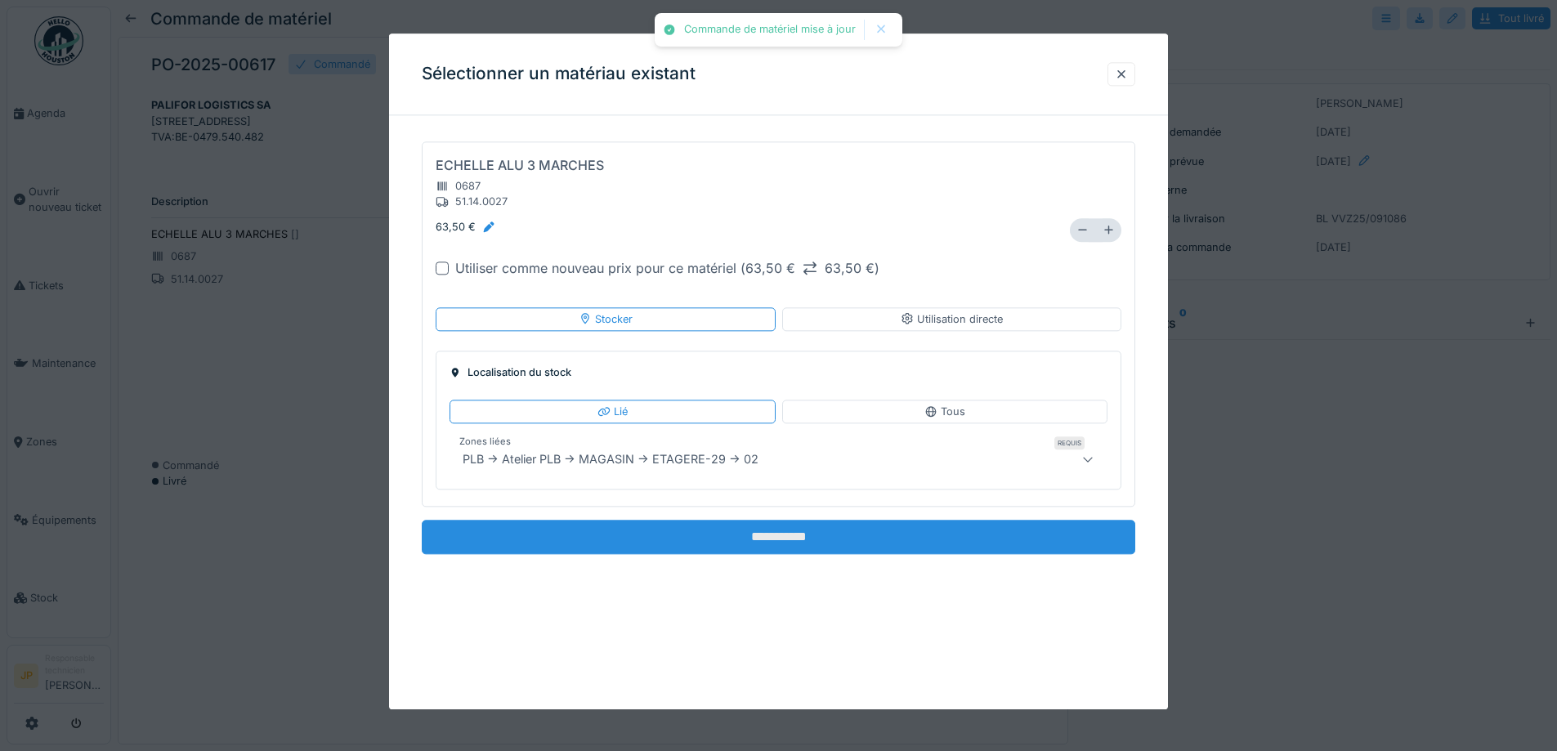 The height and width of the screenshot is (751, 1557). I want to click on div: Utilisation directe, so click(952, 319).